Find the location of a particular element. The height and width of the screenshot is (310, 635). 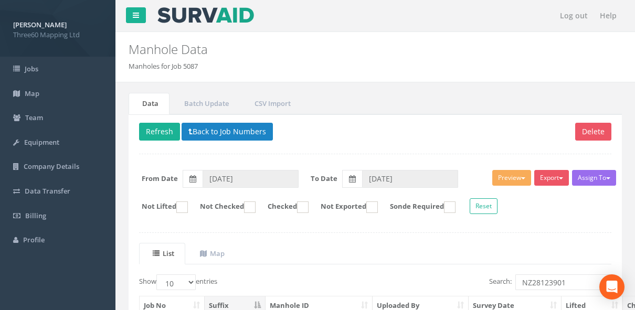

label: From Date is located at coordinates (159, 178).